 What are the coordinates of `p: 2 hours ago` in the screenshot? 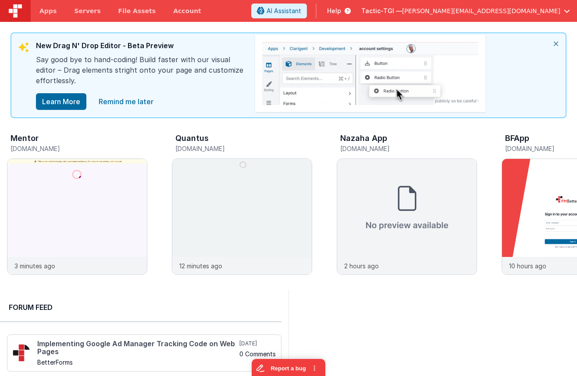 It's located at (361, 266).